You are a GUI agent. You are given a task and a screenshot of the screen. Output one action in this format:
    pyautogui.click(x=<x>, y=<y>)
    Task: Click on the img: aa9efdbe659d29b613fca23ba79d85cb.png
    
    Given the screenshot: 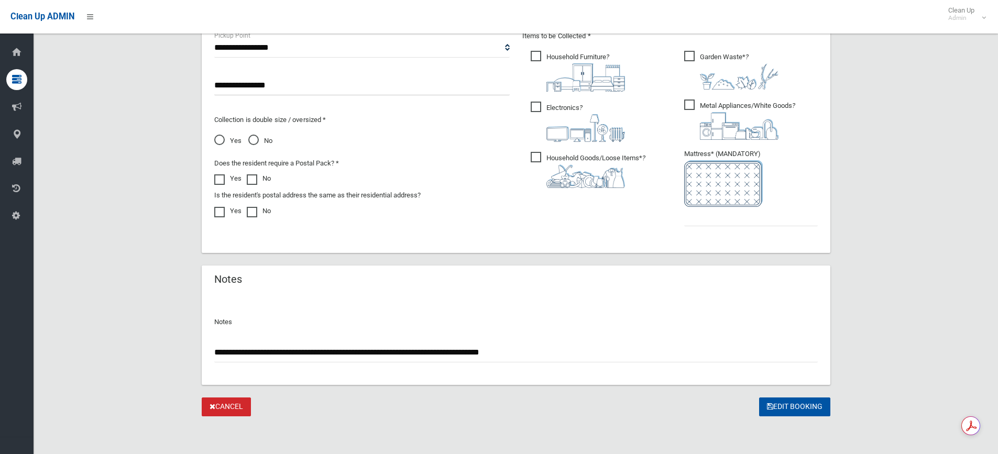 What is the action you would take?
    pyautogui.click(x=586, y=78)
    